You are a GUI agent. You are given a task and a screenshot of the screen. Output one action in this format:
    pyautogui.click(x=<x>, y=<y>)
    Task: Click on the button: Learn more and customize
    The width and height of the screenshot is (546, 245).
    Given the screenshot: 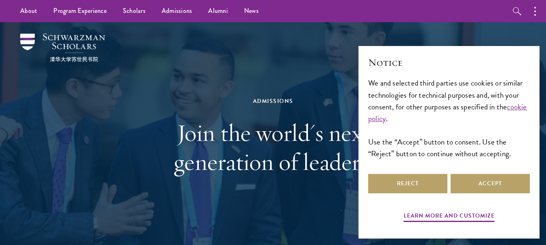 What is the action you would take?
    pyautogui.click(x=449, y=217)
    